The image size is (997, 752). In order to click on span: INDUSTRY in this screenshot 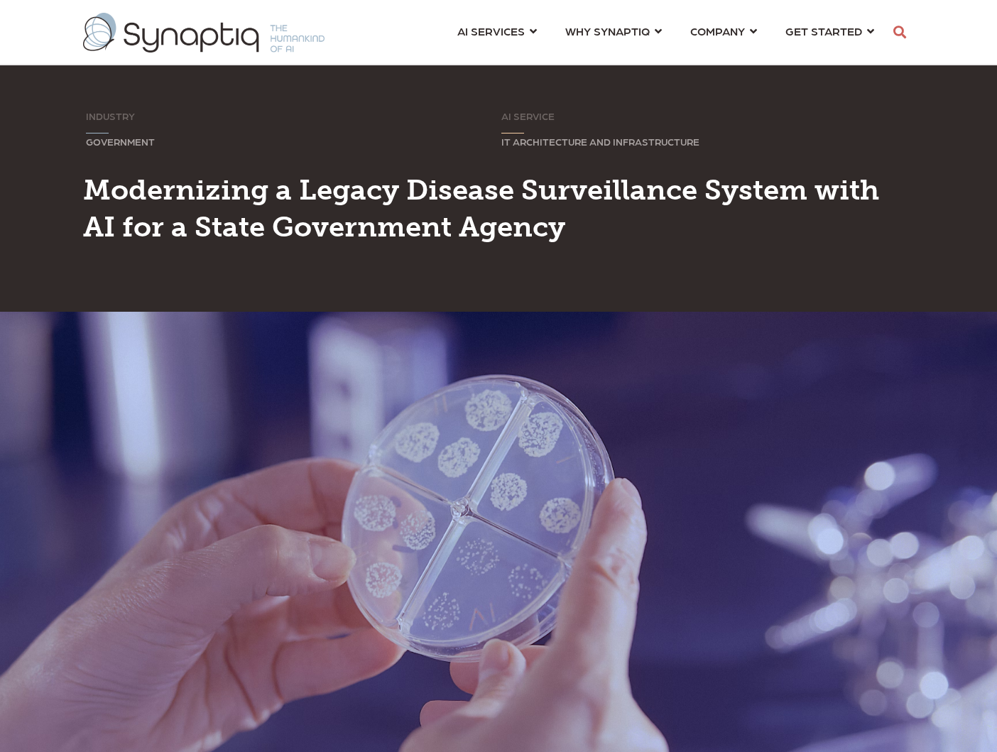, I will do `click(110, 116)`.